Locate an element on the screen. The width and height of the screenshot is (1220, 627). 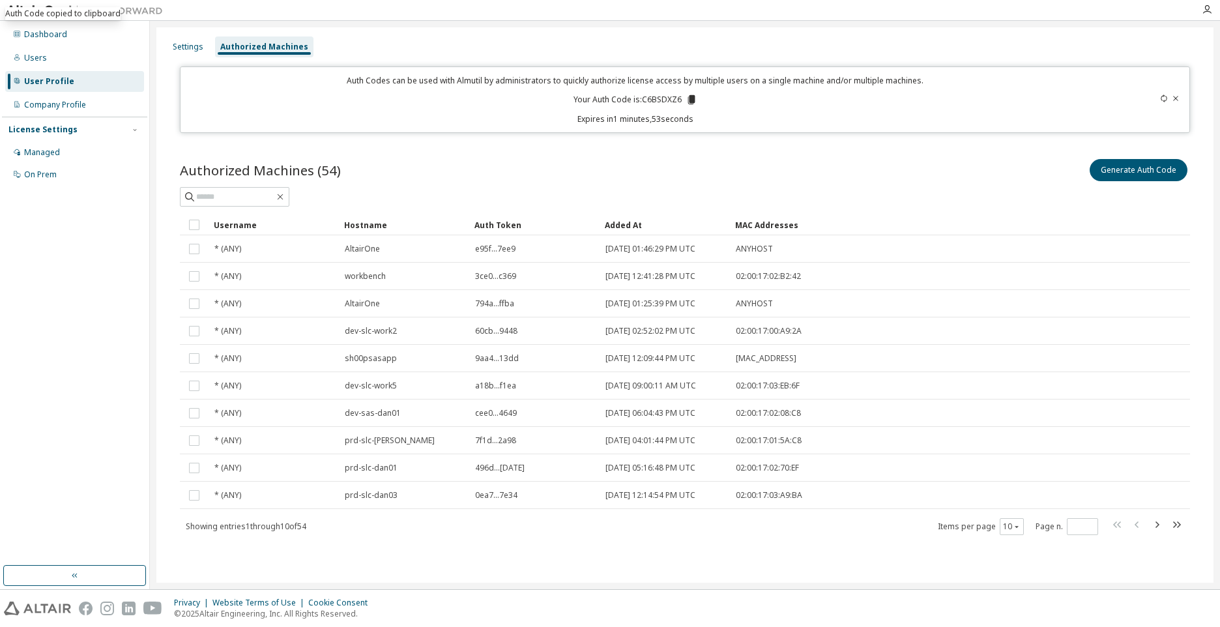
div: Users is located at coordinates (35, 58).